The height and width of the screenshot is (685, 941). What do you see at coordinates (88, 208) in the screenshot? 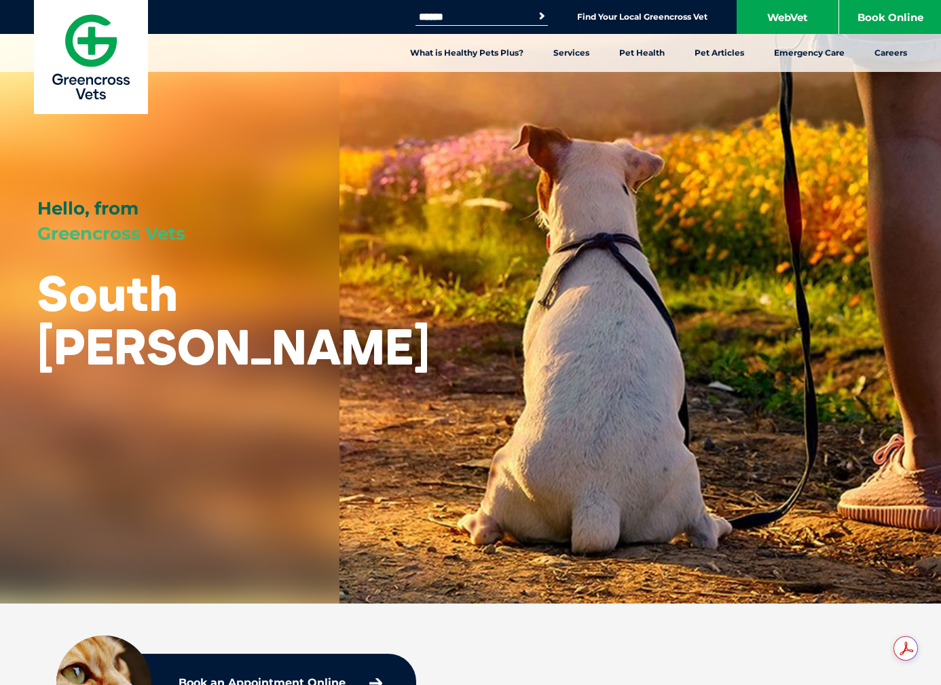
I see `span: Hello, from` at bounding box center [88, 208].